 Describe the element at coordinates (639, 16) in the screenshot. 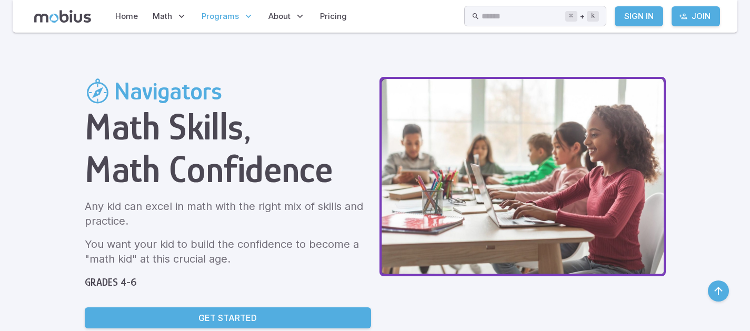

I see `a: Sign In` at that location.